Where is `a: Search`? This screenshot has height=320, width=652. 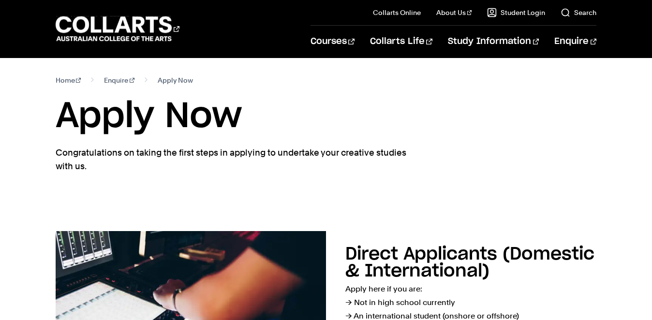
a: Search is located at coordinates (578, 13).